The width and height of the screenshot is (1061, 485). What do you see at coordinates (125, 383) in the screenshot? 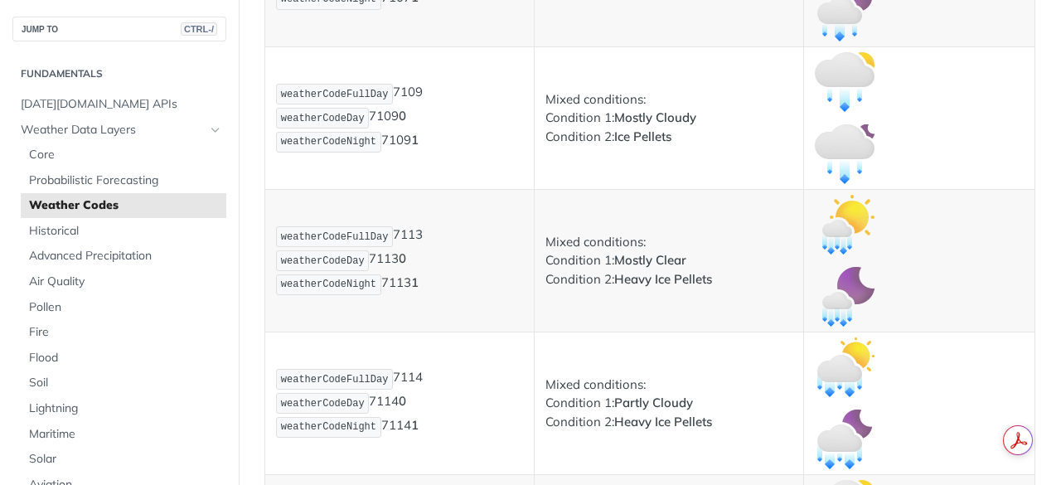
I see `span: Soil` at bounding box center [125, 383].